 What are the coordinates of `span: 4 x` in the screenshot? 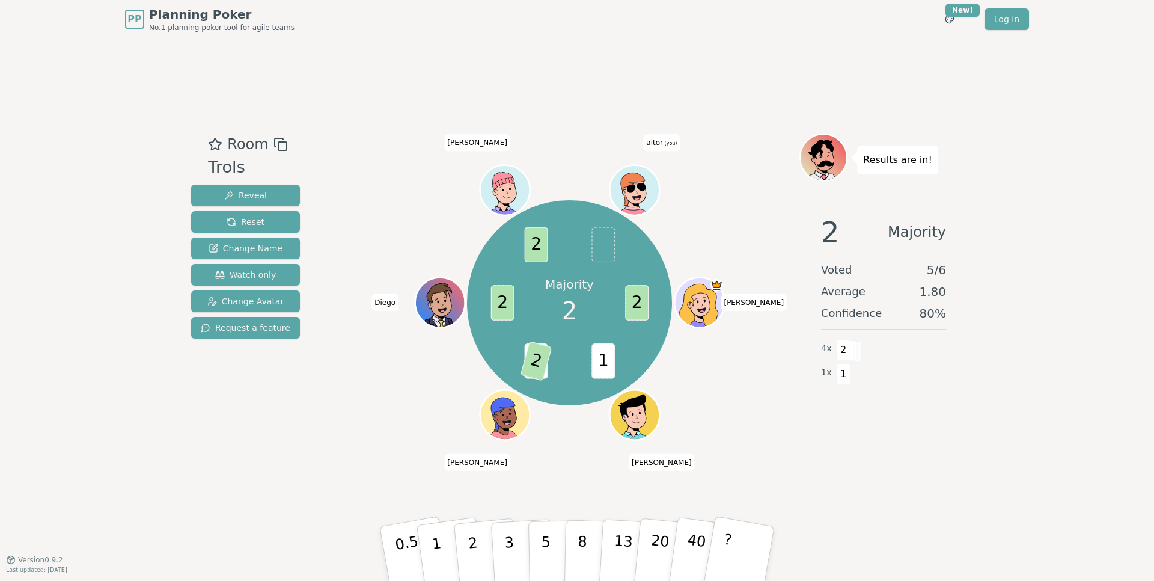 It's located at (826, 349).